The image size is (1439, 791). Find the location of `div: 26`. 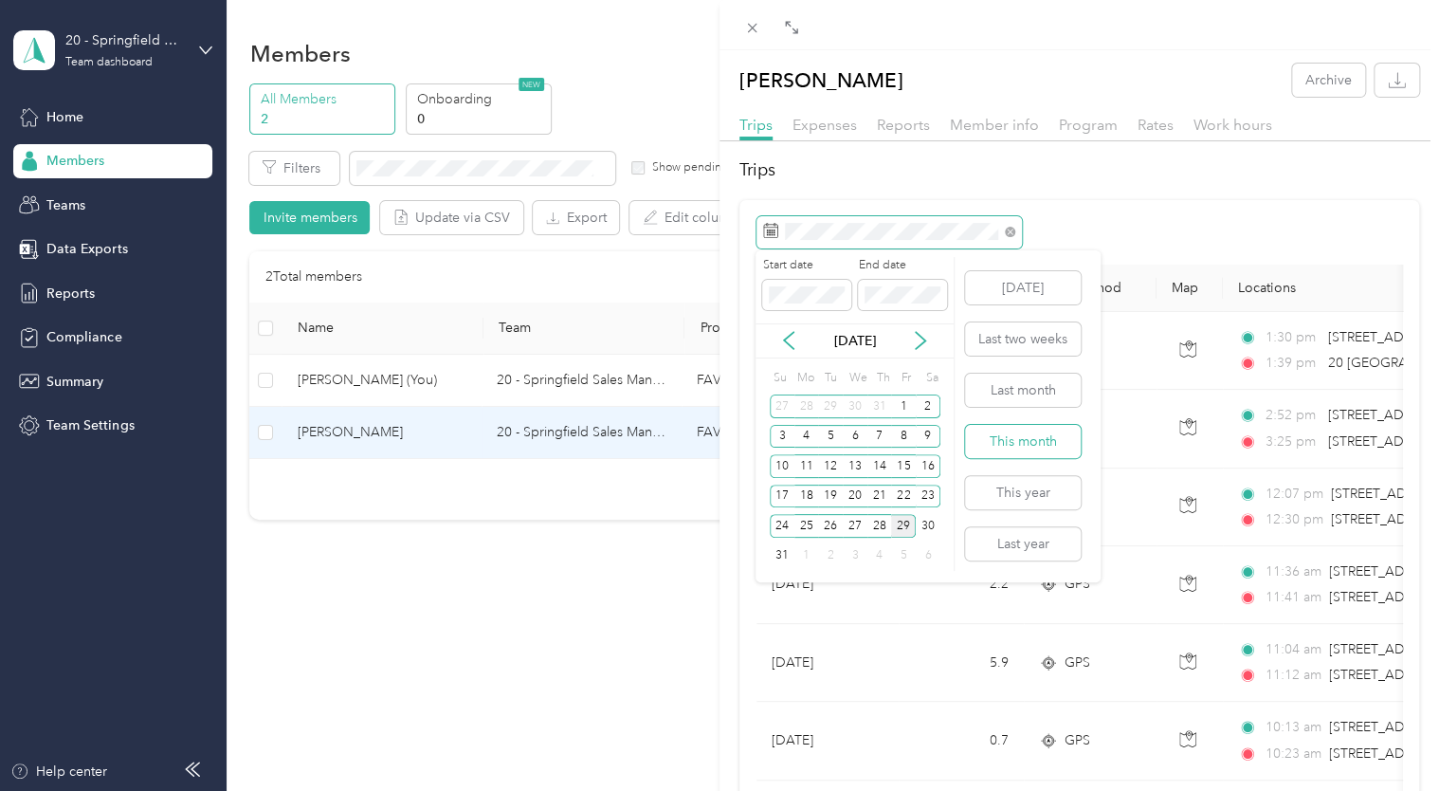

div: 26 is located at coordinates (830, 525).